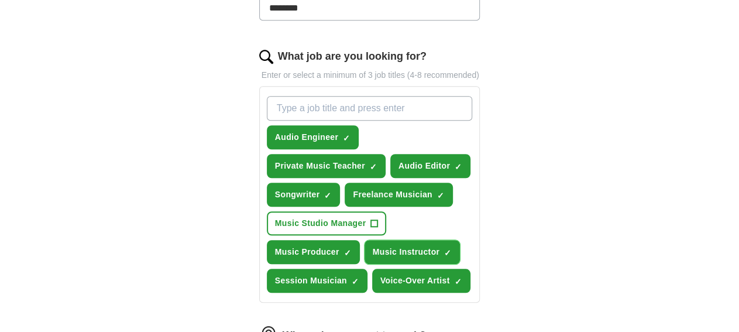  I want to click on img: search.png, so click(266, 57).